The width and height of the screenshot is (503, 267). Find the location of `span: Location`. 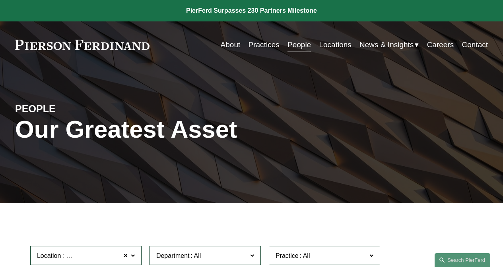

span: Location is located at coordinates (49, 256).